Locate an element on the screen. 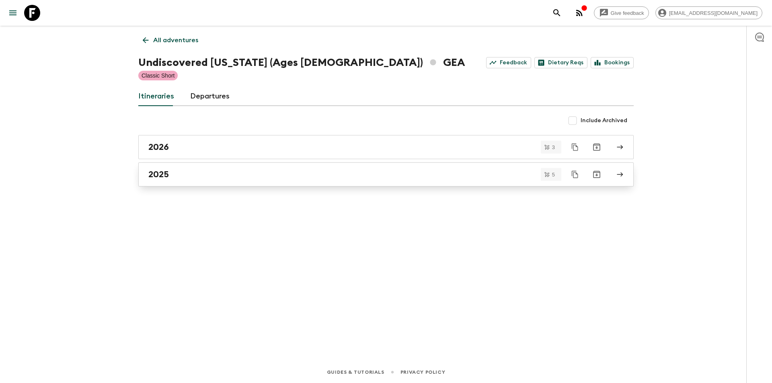 This screenshot has width=772, height=383. h2: 2026 is located at coordinates (158, 147).